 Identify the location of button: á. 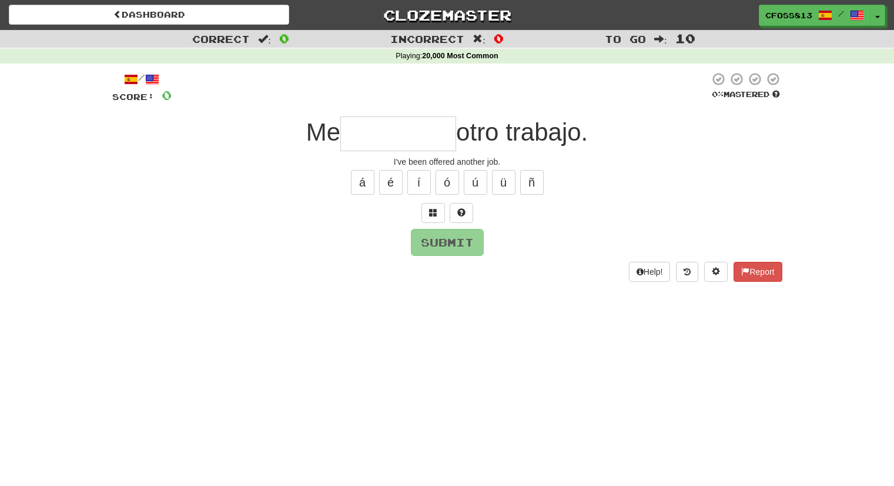
(363, 182).